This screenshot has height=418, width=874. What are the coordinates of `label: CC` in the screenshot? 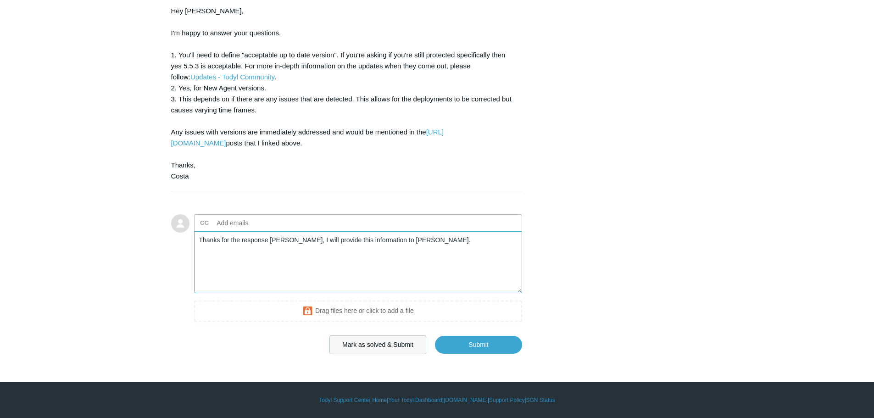 It's located at (204, 223).